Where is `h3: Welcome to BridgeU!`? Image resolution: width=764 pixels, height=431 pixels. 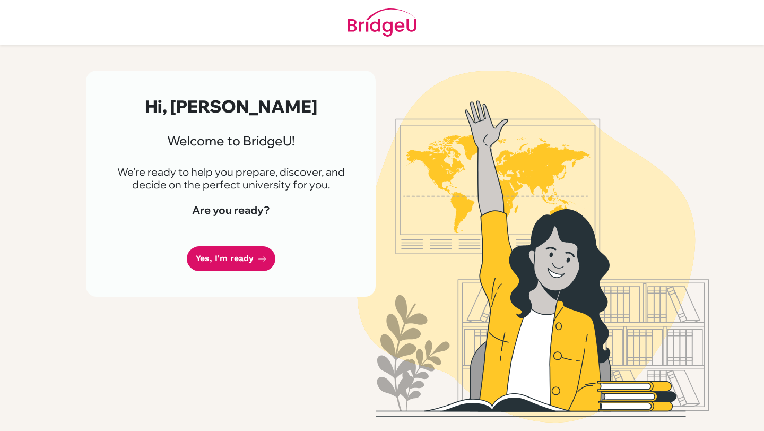
h3: Welcome to BridgeU! is located at coordinates (231, 141).